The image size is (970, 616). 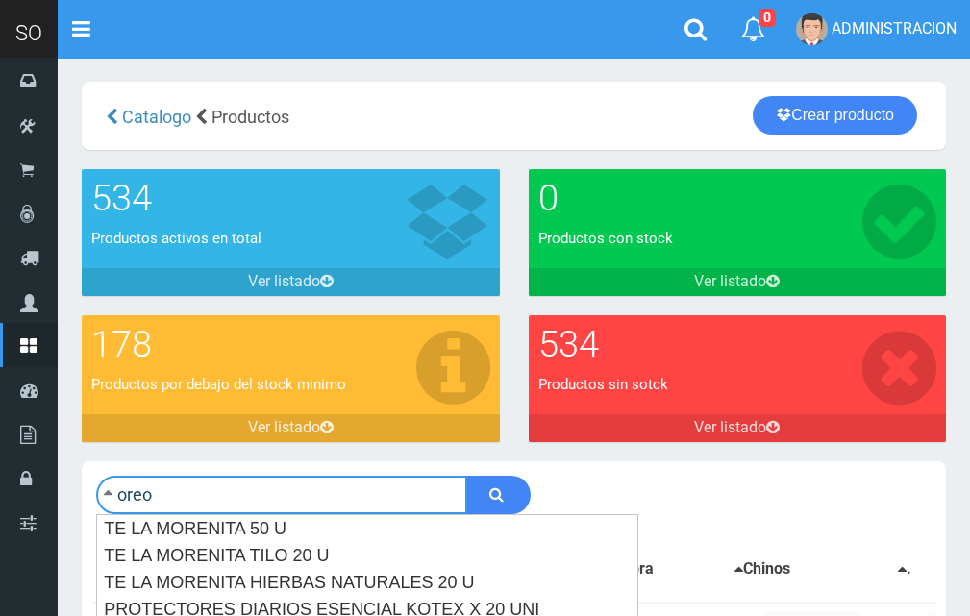 I want to click on div: TE LA MORENITA TILO 20 U, so click(x=367, y=556).